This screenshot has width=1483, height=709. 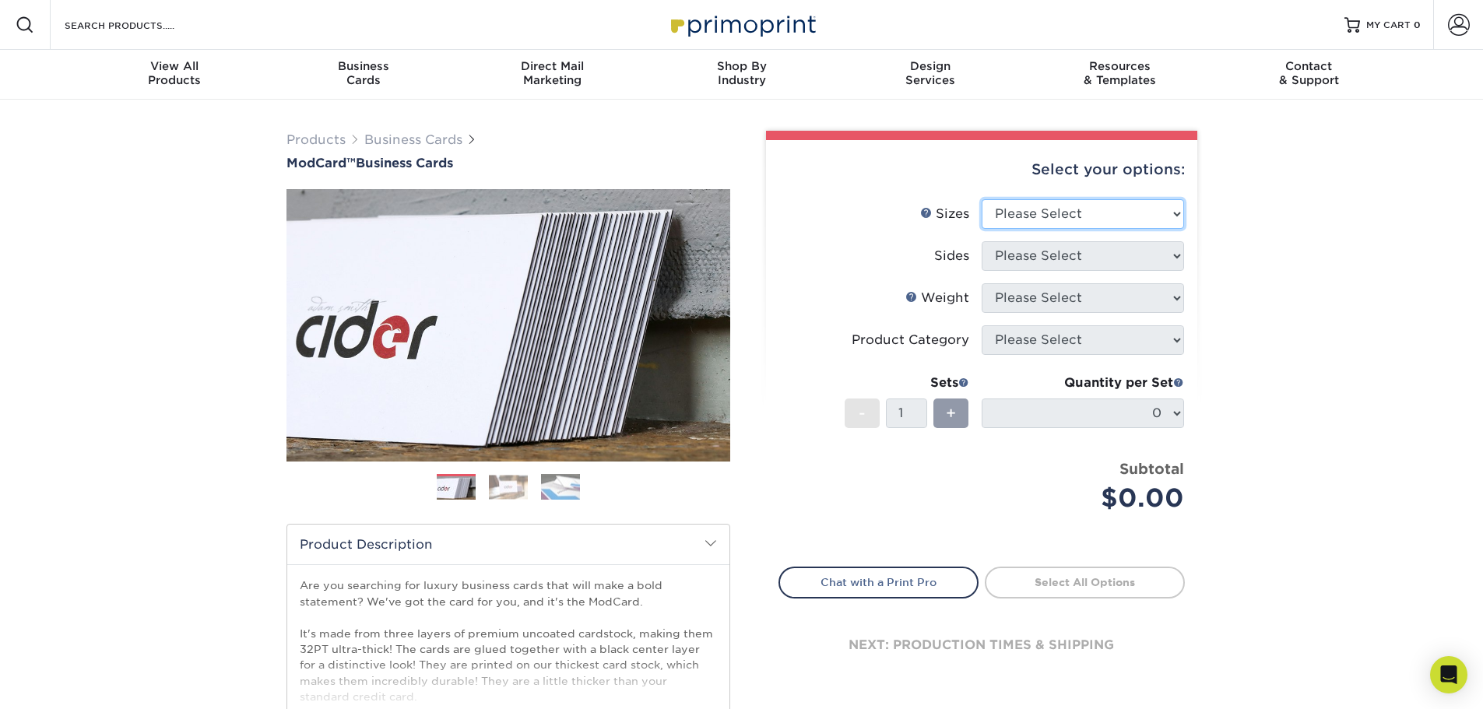 What do you see at coordinates (413, 139) in the screenshot?
I see `a: Business Cards` at bounding box center [413, 139].